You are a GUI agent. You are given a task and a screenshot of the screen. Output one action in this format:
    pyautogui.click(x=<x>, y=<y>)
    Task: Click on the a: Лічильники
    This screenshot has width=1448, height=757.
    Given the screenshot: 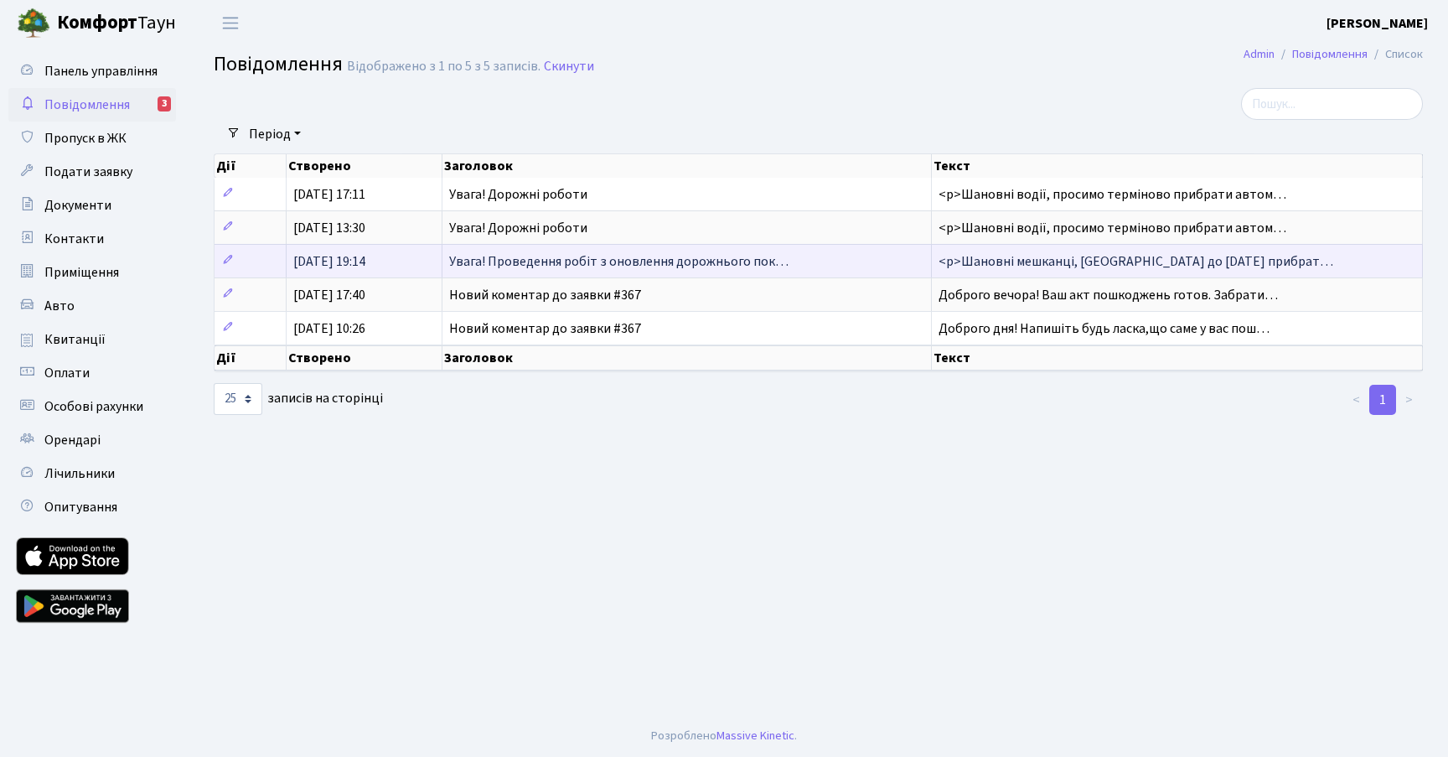 What is the action you would take?
    pyautogui.click(x=92, y=474)
    